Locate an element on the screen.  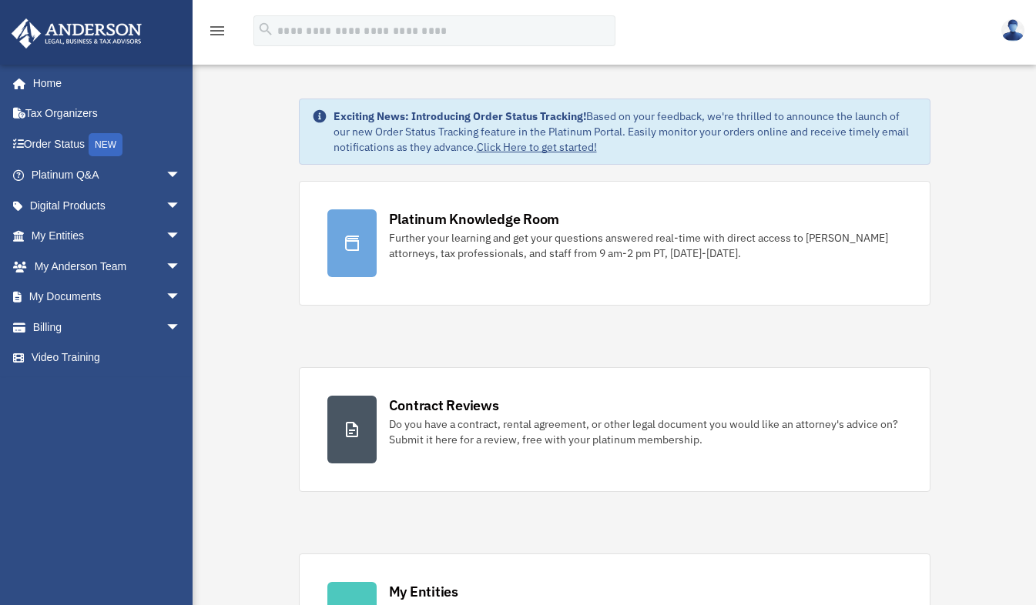
a: Video Training is located at coordinates (107, 358).